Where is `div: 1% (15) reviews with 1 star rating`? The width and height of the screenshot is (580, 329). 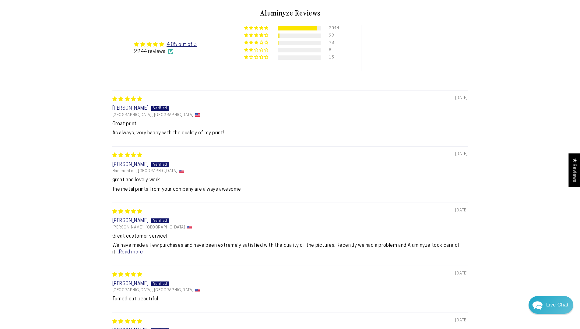
div: 1% (15) reviews with 1 star rating is located at coordinates (257, 57).